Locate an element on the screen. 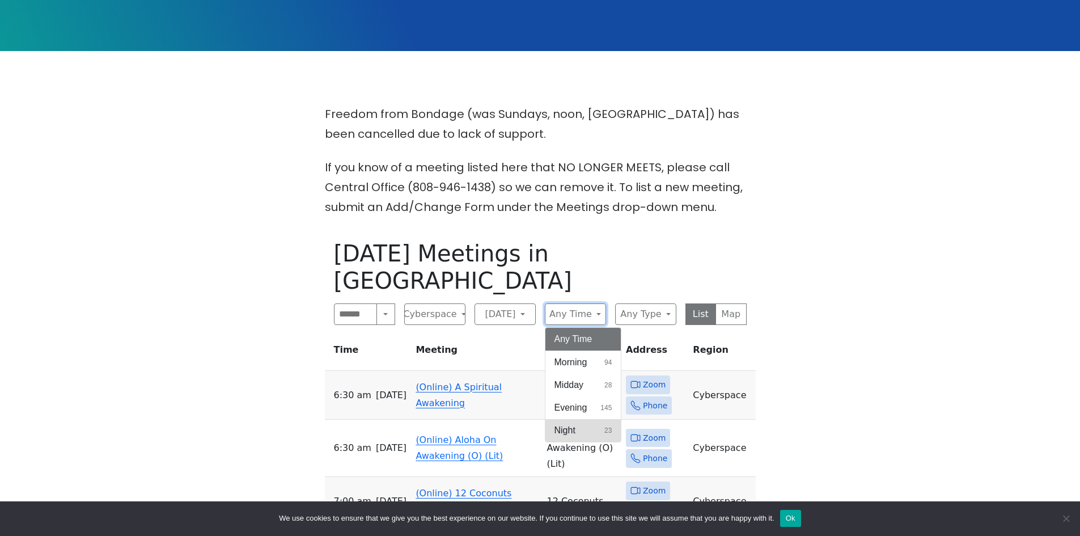  td: Aloha On Awakening (O) (Lit) is located at coordinates (582, 448).